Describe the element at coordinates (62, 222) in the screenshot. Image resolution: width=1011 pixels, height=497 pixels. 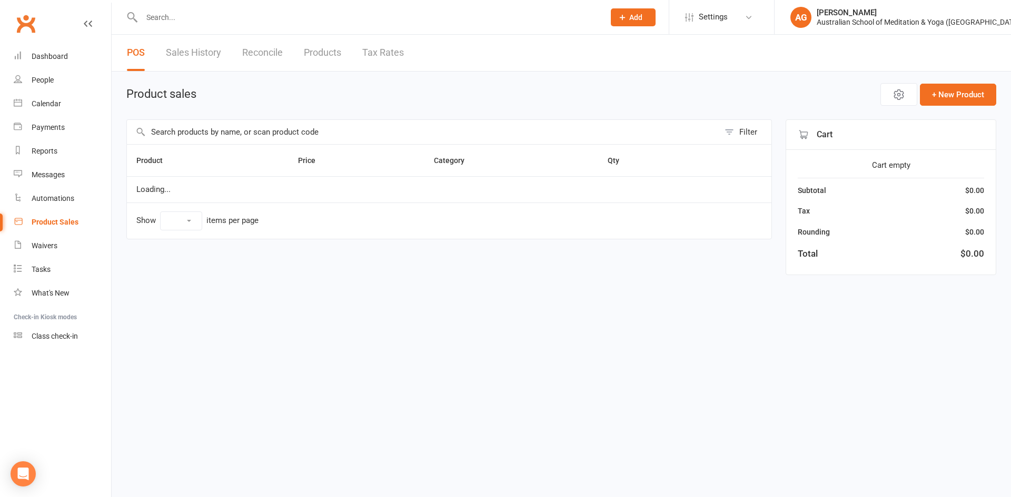
I see `a: Product Sales` at that location.